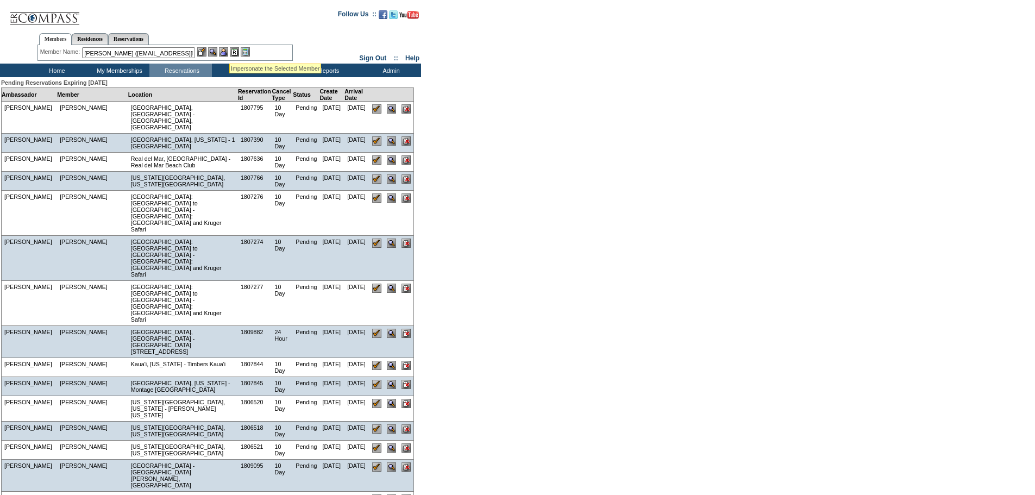 This screenshot has height=495, width=1035. What do you see at coordinates (180, 70) in the screenshot?
I see `td: Reservations` at bounding box center [180, 70].